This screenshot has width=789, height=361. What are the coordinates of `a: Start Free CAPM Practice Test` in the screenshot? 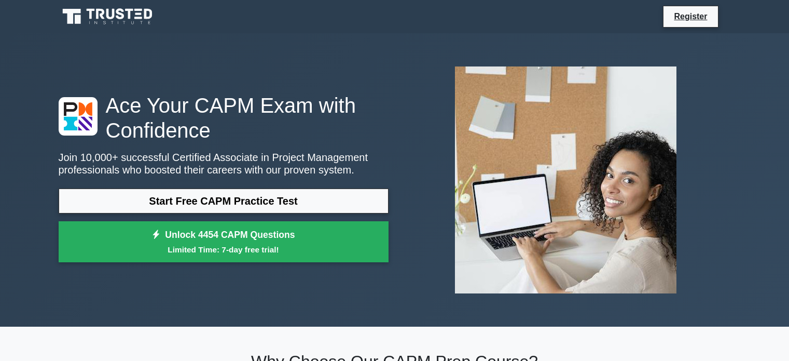 It's located at (224, 201).